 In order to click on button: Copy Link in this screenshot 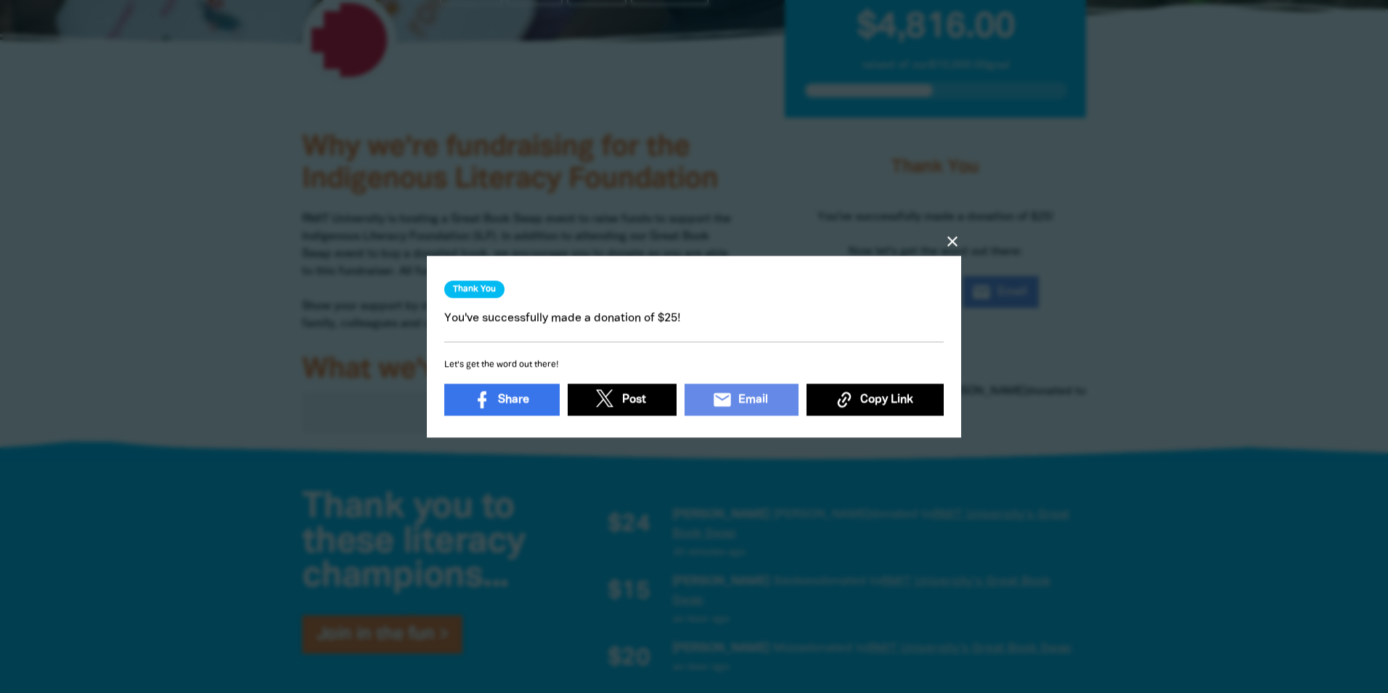, I will do `click(875, 399)`.